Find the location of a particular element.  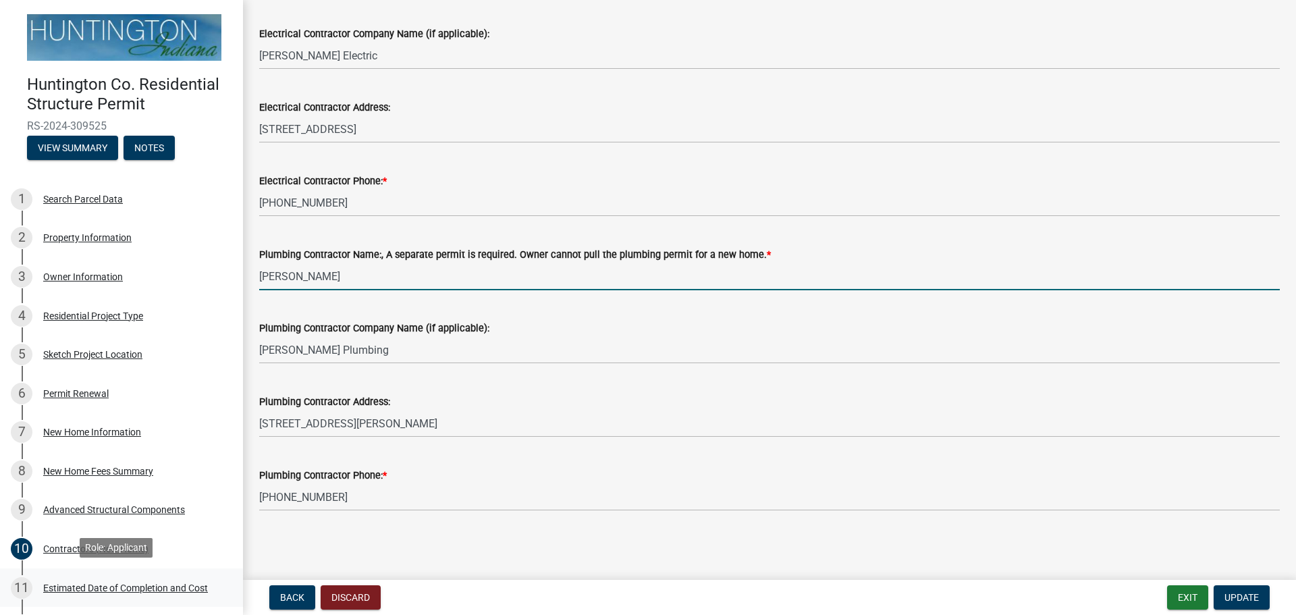

div: 11 is located at coordinates (22, 588).